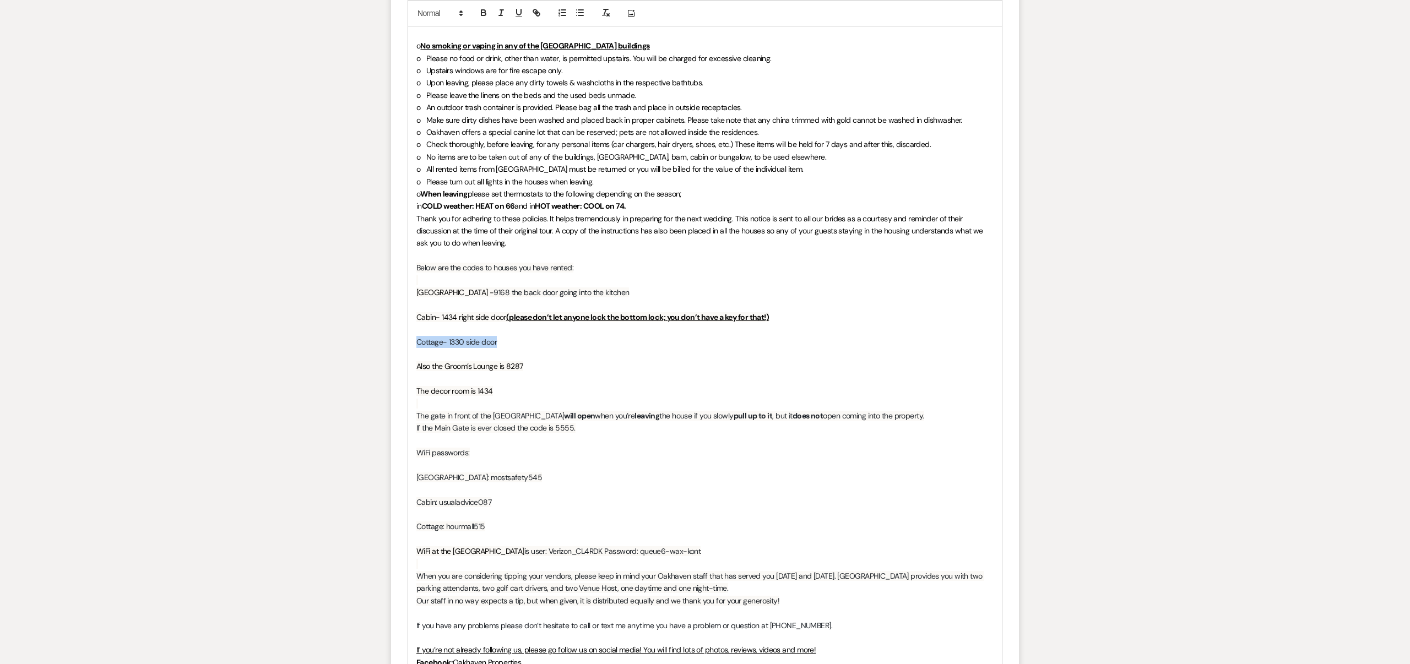 Image resolution: width=1410 pixels, height=664 pixels. I want to click on span: Below are the codes to houses you have rented:, so click(495, 268).